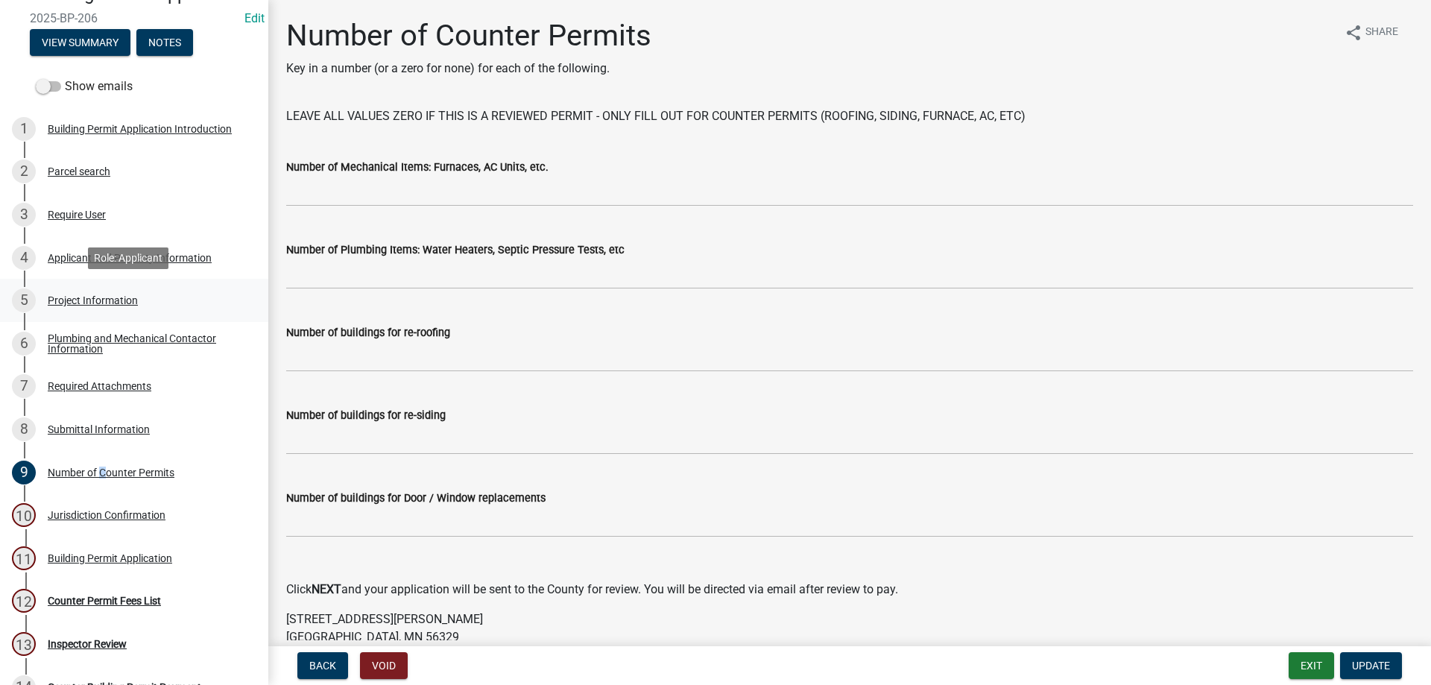 The image size is (1431, 685). I want to click on label: Number of buildings for Door / Window replacements, so click(416, 499).